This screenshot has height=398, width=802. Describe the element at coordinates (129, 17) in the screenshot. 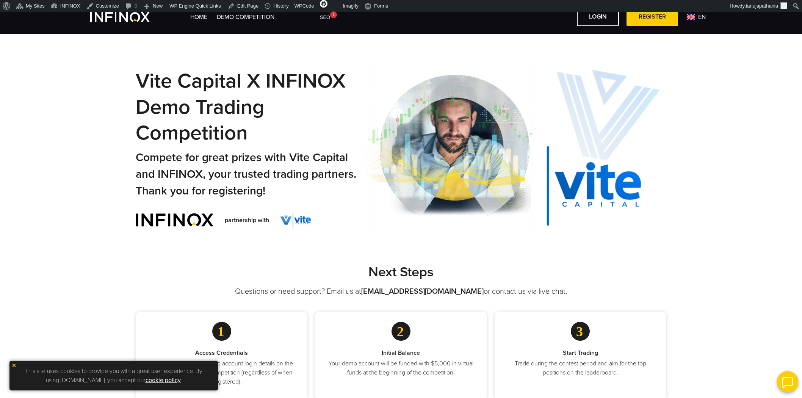

I see `a: INFINOX Vite` at that location.